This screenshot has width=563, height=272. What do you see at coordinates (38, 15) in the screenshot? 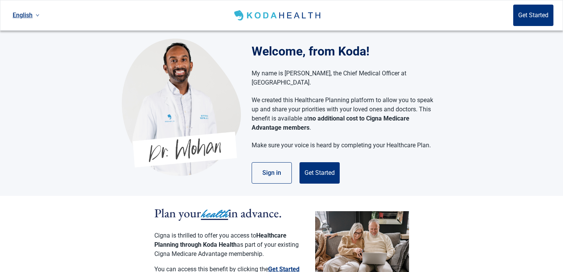
I see `span: down` at bounding box center [38, 15].